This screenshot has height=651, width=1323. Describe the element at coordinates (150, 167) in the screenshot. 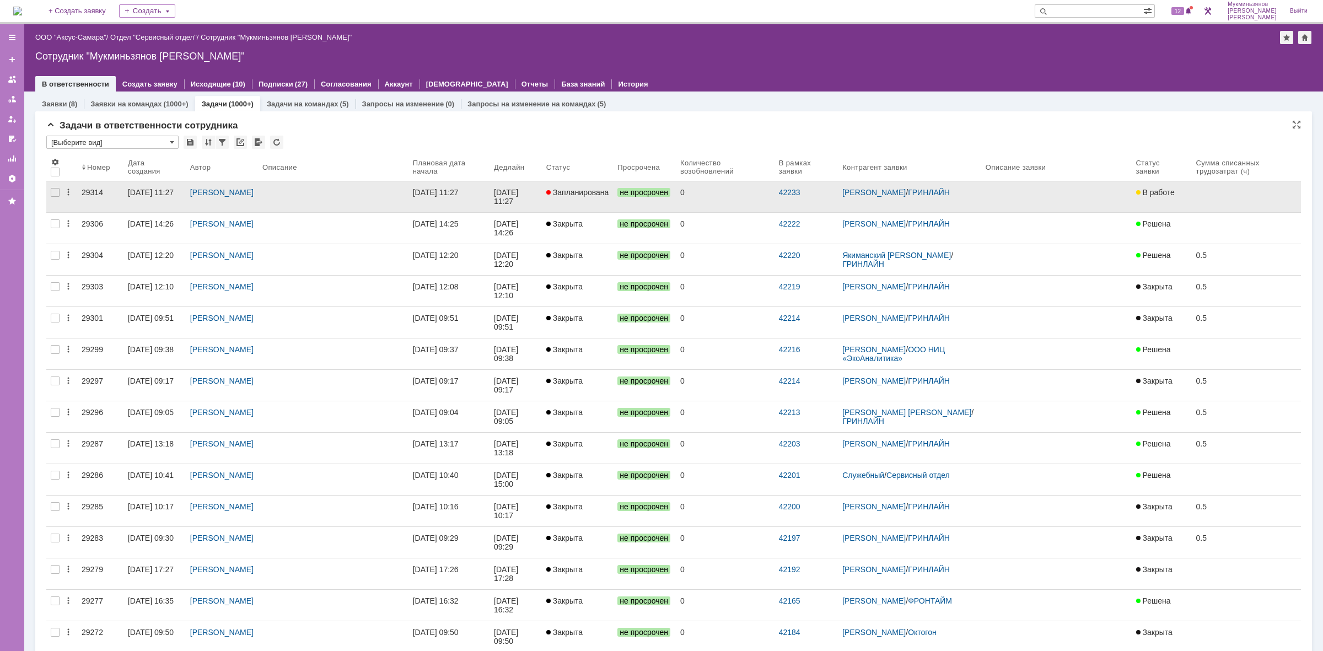

I see `div: Дата создания` at that location.